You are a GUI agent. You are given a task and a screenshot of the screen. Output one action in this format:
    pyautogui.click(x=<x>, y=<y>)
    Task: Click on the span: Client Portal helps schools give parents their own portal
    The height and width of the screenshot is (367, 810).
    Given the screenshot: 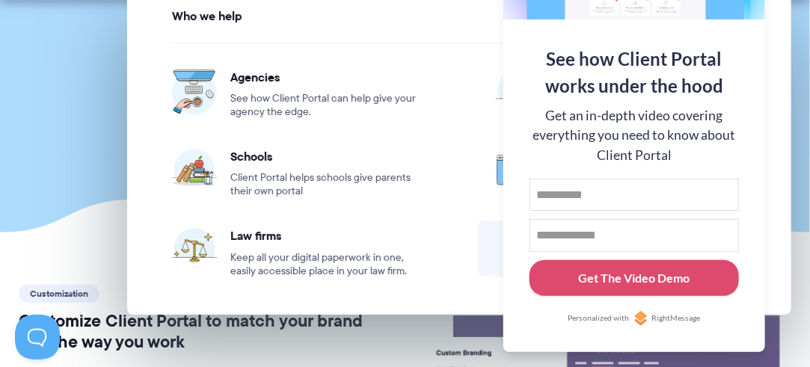 What is the action you would take?
    pyautogui.click(x=326, y=185)
    